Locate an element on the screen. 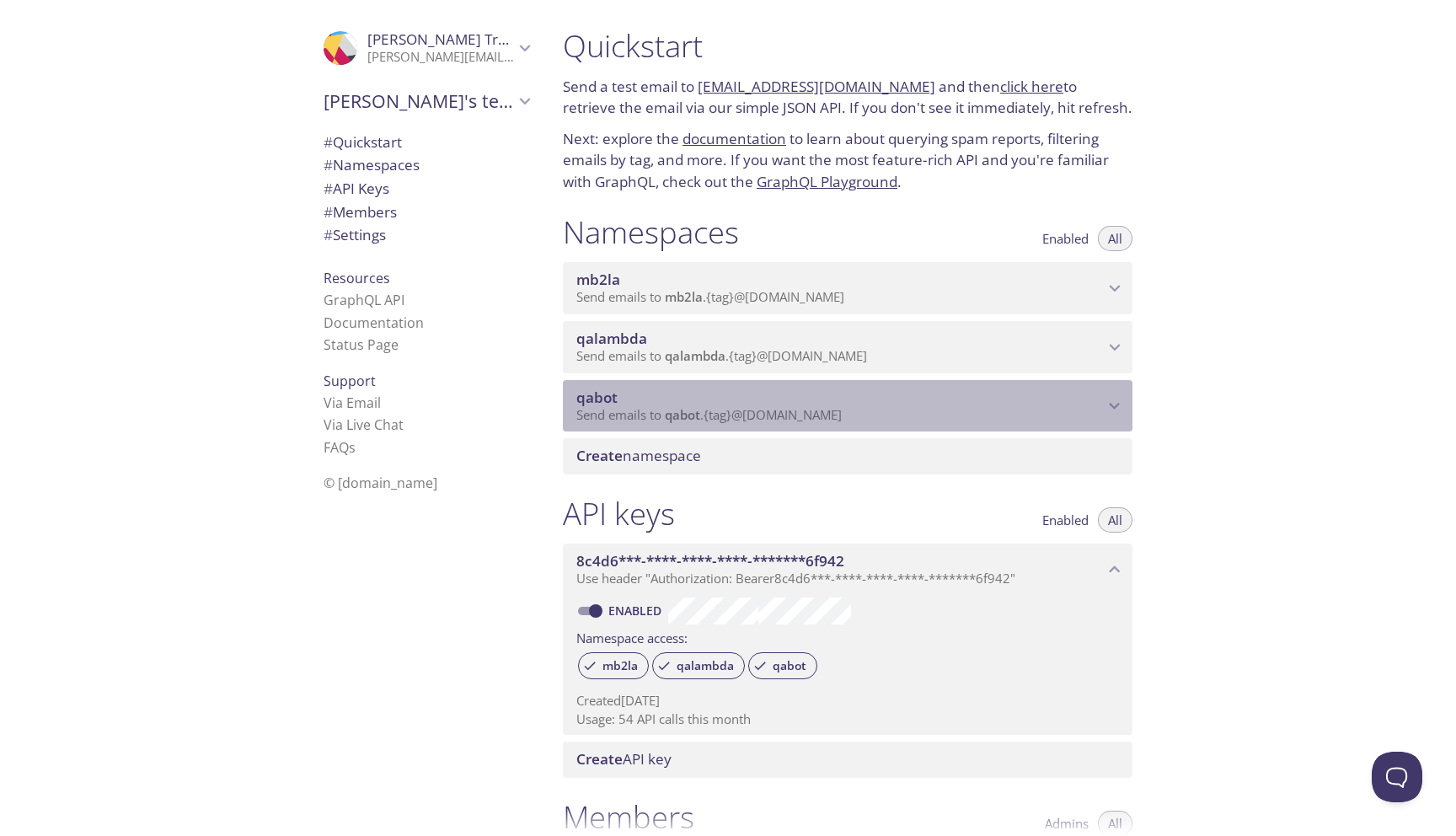 This screenshot has height=836, width=1456. a: Documentation is located at coordinates (373, 323).